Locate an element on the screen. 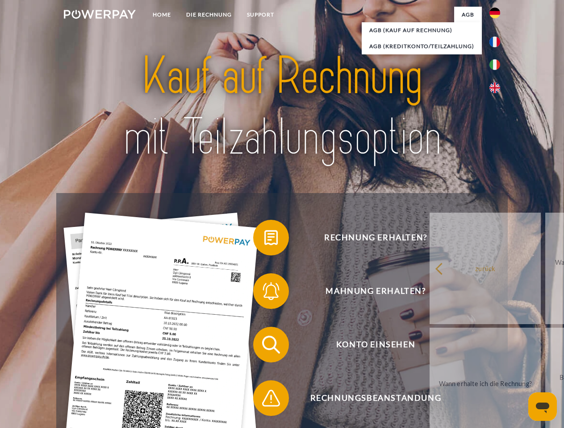  img: de is located at coordinates (494, 13).